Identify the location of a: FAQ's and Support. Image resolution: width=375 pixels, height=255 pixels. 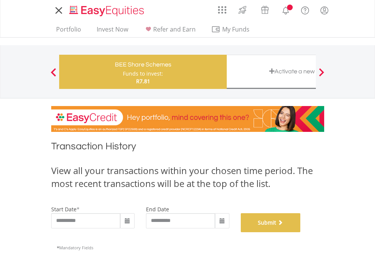
(305, 9).